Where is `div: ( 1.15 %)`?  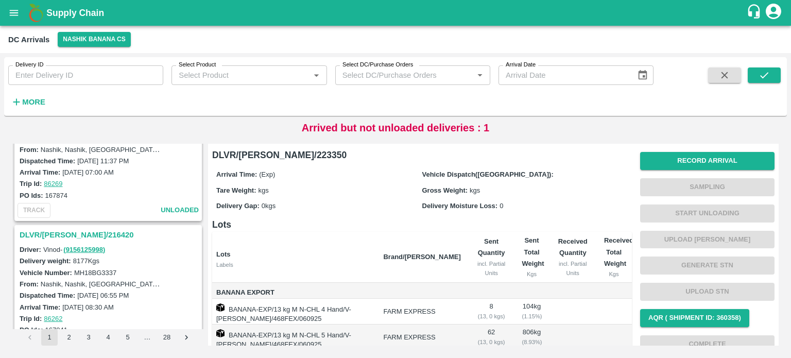
div: ( 1.15 %) is located at coordinates (532, 316).